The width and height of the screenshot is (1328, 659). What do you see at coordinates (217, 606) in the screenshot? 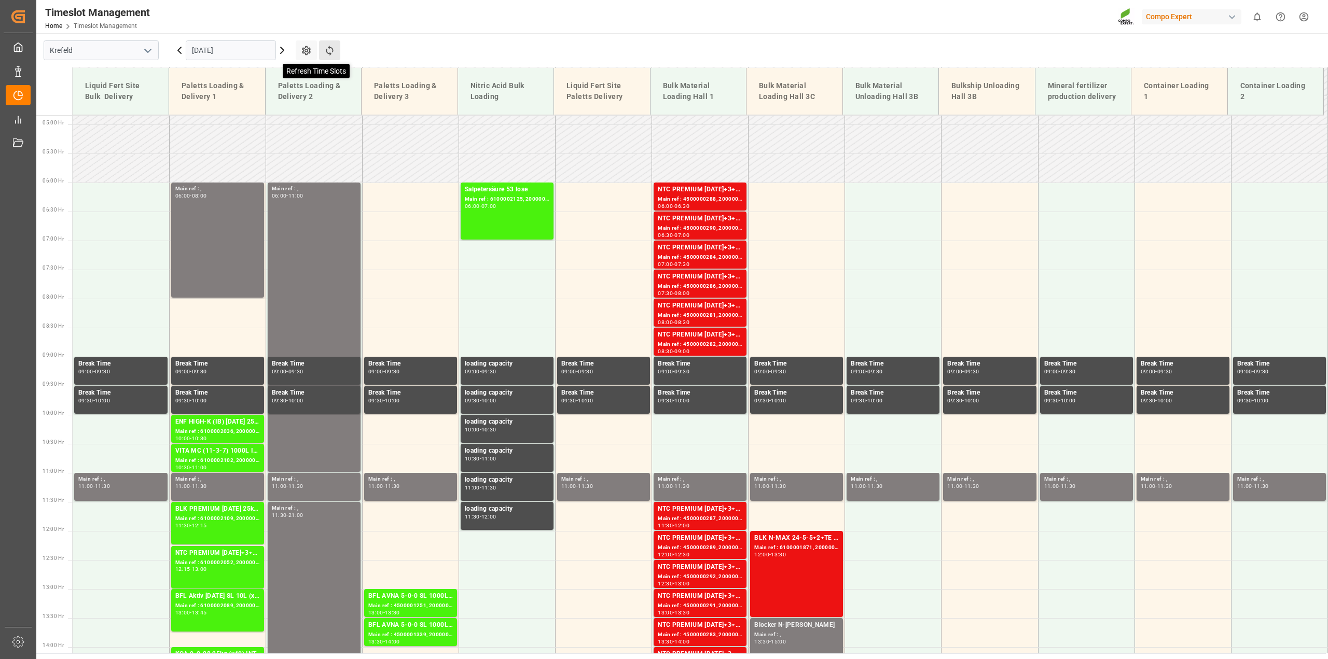
I see `div: Main ref : 6100002089, 2000000225` at bounding box center [217, 606].